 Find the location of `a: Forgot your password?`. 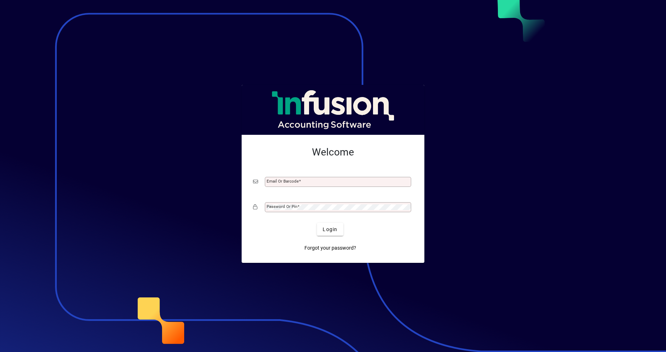

a: Forgot your password? is located at coordinates (330, 248).